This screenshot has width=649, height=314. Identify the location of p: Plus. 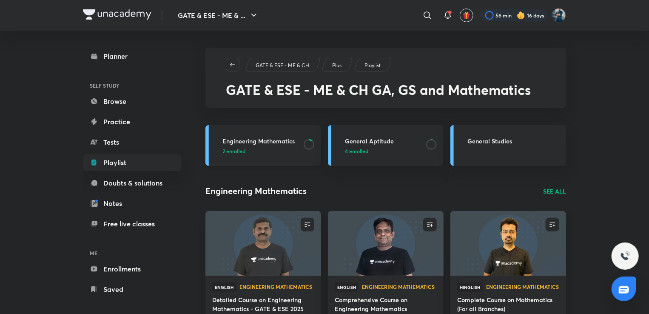
(337, 66).